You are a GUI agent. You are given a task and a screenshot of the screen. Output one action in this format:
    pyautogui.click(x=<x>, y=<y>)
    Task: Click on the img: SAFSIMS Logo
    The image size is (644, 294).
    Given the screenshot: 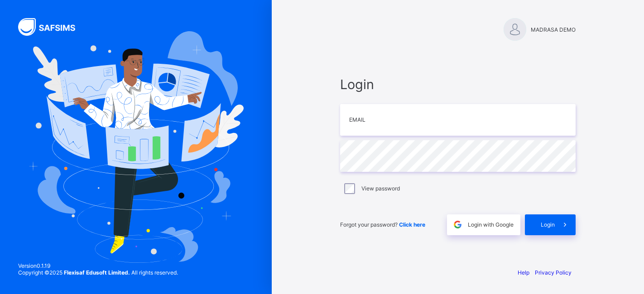 What is the action you would take?
    pyautogui.click(x=52, y=27)
    